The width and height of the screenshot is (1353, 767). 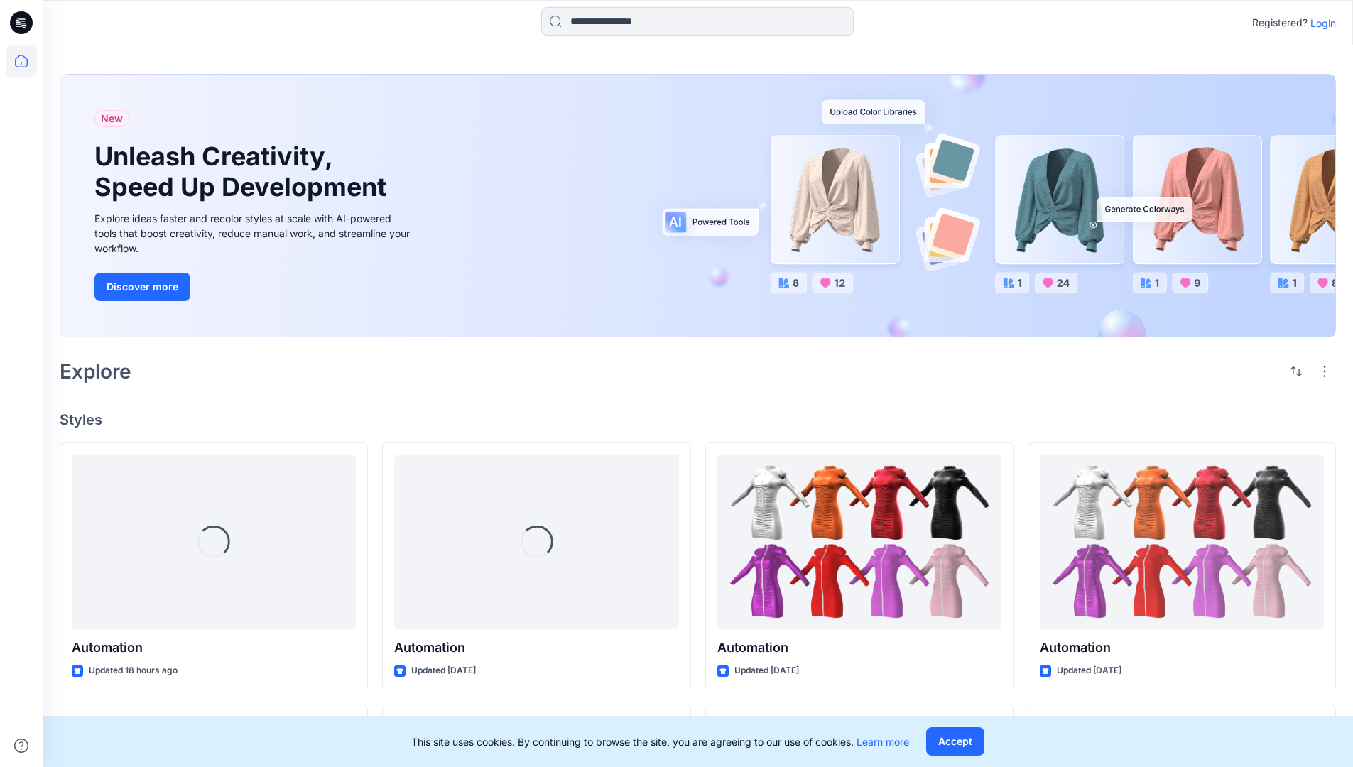 I want to click on p: This site uses cookies. By continuing to browse the site, you are agreeing to our use of cookies., so click(x=660, y=741).